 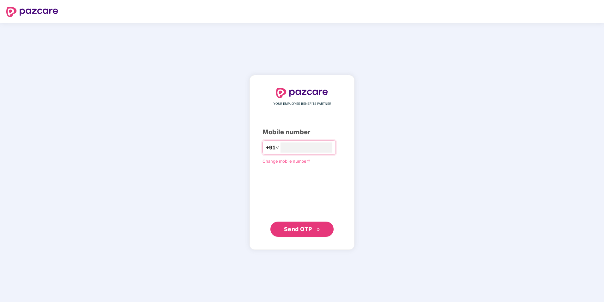 What do you see at coordinates (278, 147) in the screenshot?
I see `span: down` at bounding box center [278, 147].